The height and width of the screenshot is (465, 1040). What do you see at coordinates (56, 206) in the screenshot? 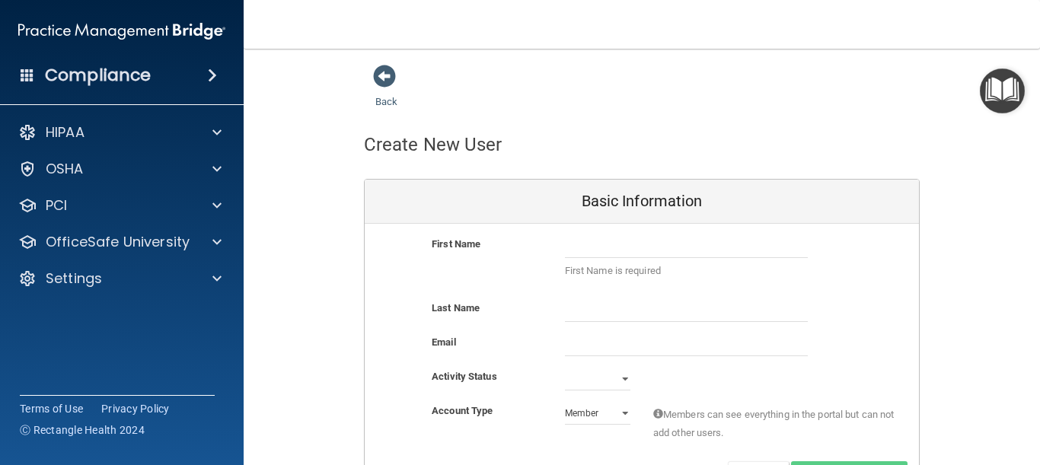
I see `p: PCI` at bounding box center [56, 206].